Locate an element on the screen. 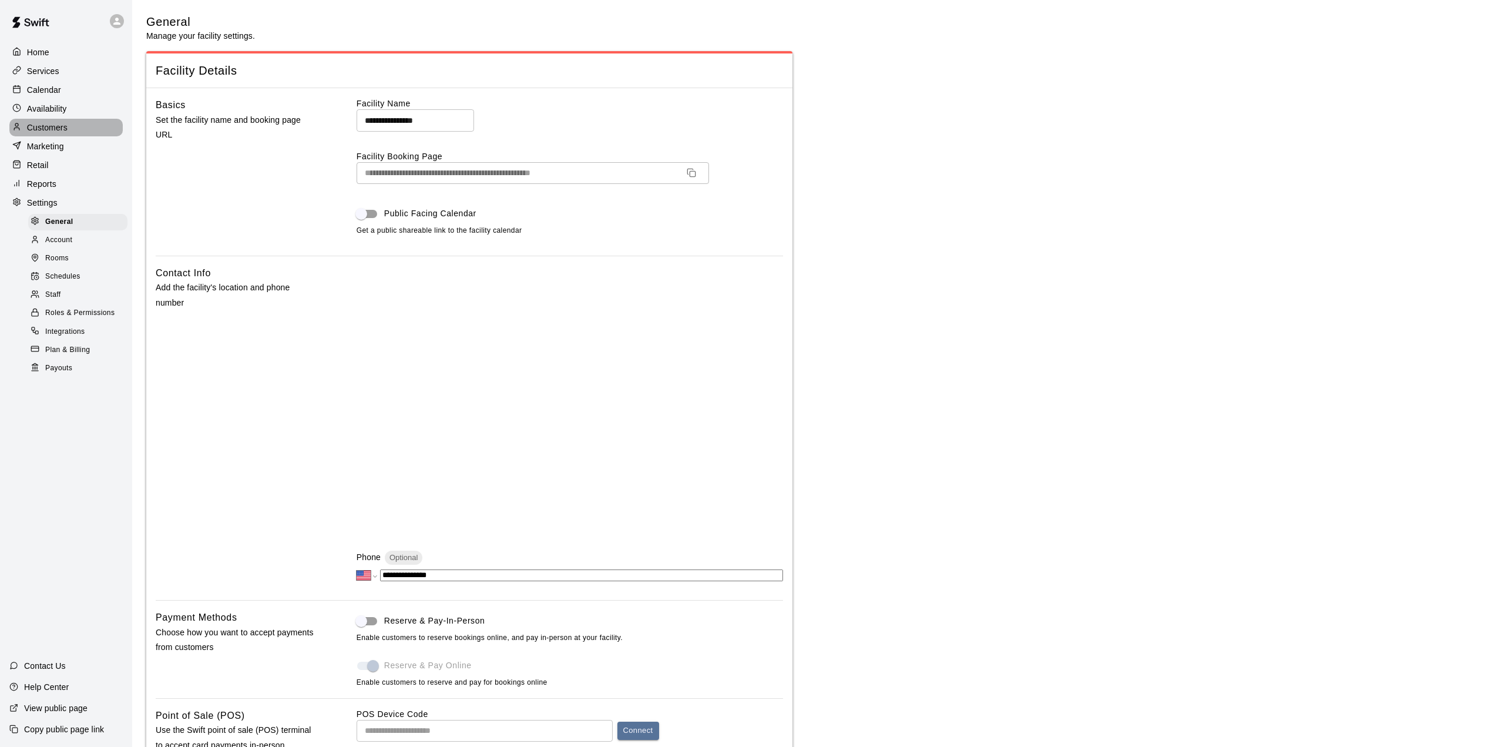  a: Availability is located at coordinates (66, 109).